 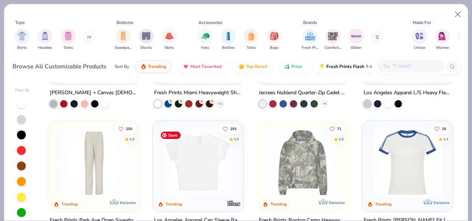 I want to click on div: filter for Tanks, so click(x=68, y=39).